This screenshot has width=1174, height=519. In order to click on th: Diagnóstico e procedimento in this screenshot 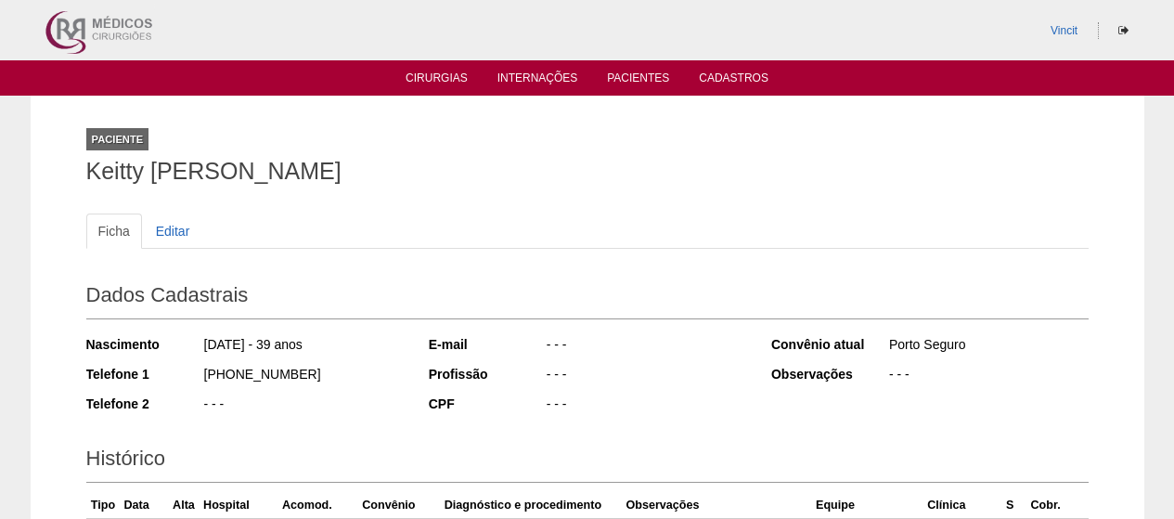, I will do `click(532, 505)`.